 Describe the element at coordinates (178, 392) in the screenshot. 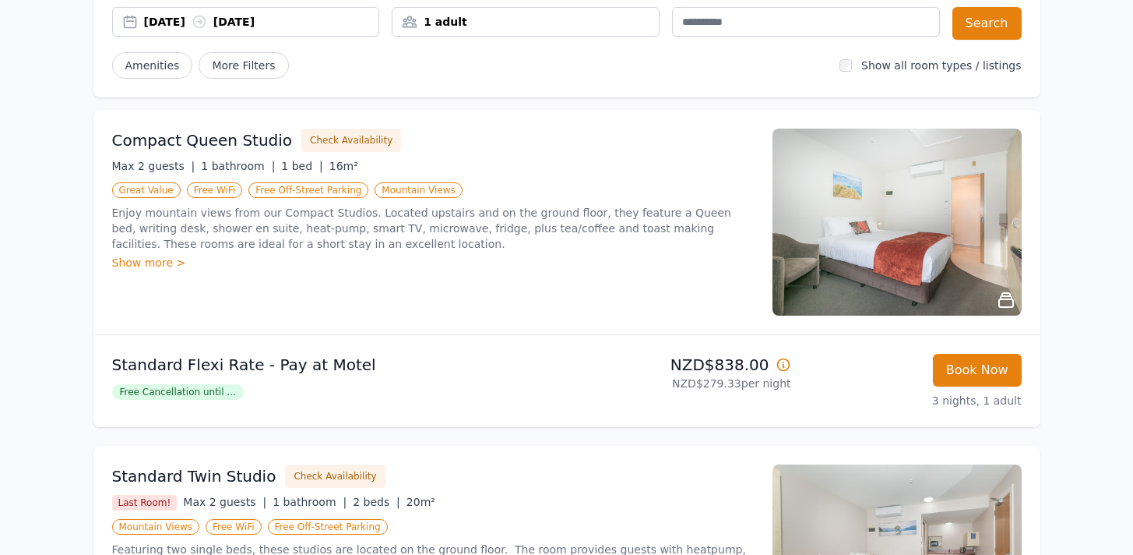

I see `span: Free Cancellation until ...` at that location.